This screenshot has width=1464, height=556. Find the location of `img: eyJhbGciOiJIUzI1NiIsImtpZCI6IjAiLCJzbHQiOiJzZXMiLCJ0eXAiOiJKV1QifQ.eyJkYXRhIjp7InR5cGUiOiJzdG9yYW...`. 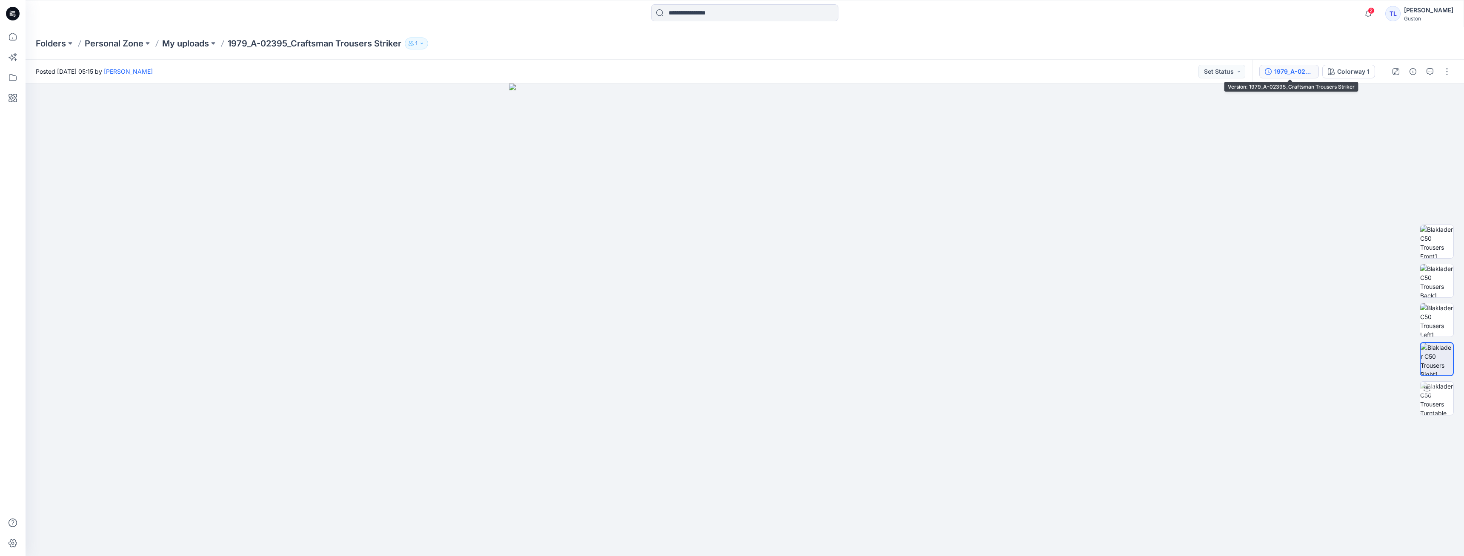

img: eyJhbGciOiJIUzI1NiIsImtpZCI6IjAiLCJzbHQiOiJzZXMiLCJ0eXAiOiJKV1QifQ.eyJkYXRhIjp7InR5cGUiOiJzdG9yYW... is located at coordinates (745, 319).